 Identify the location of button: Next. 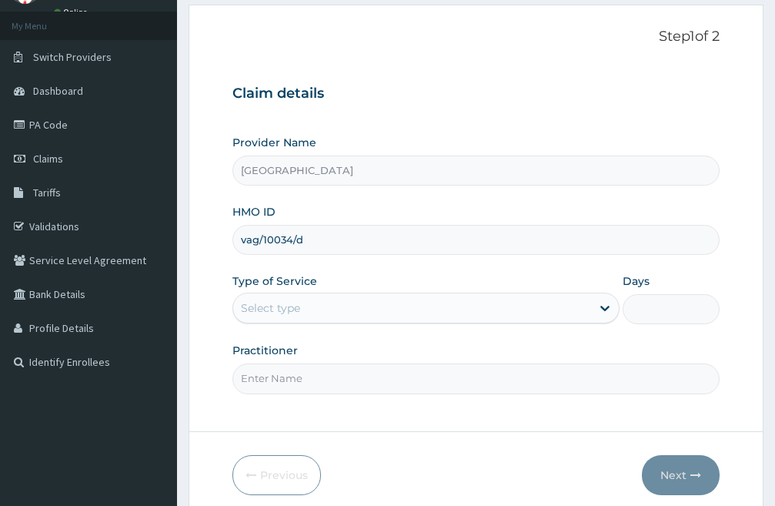
(681, 475).